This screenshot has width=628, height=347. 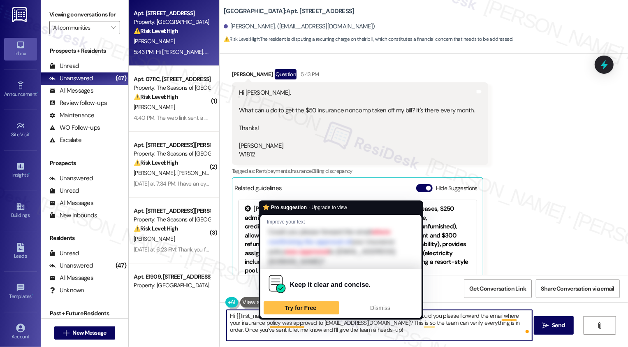 I want to click on div: Unknown, so click(x=67, y=290).